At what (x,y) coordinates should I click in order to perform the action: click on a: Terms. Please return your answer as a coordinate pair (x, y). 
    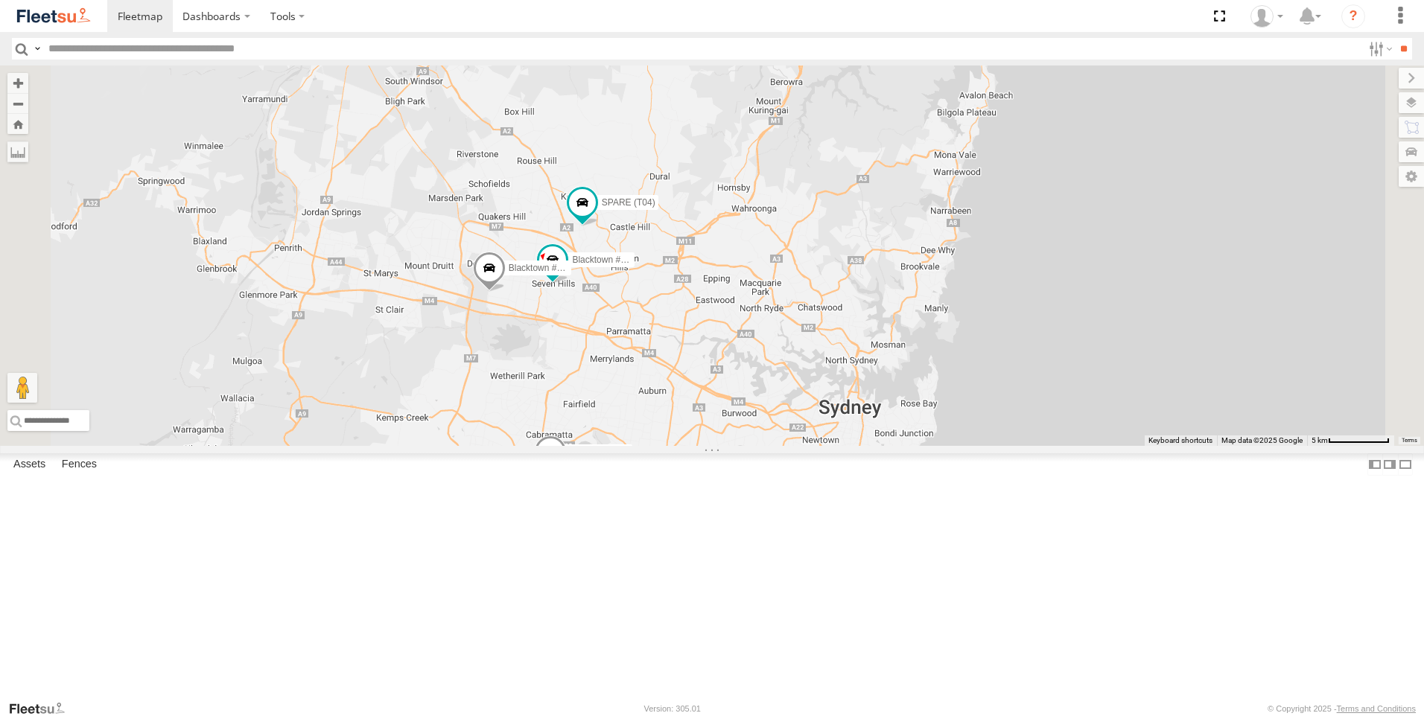
    Looking at the image, I should click on (1409, 441).